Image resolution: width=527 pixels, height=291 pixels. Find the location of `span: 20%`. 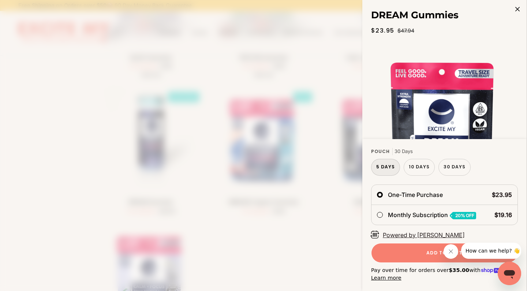

span: 20% is located at coordinates (464, 215).